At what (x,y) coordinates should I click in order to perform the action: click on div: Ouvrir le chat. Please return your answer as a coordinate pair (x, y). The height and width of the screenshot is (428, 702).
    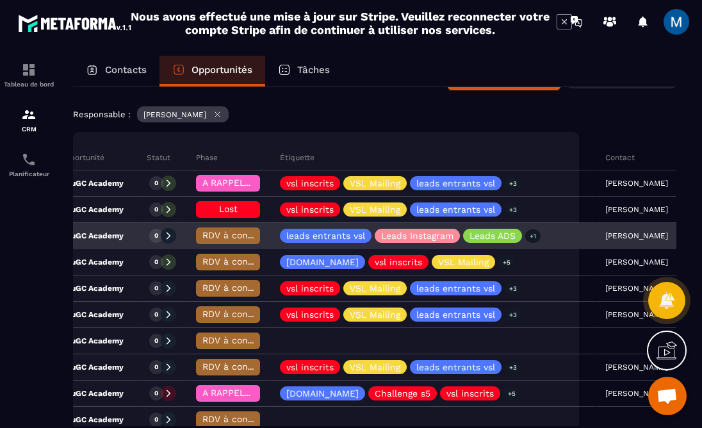
    Looking at the image, I should click on (667, 396).